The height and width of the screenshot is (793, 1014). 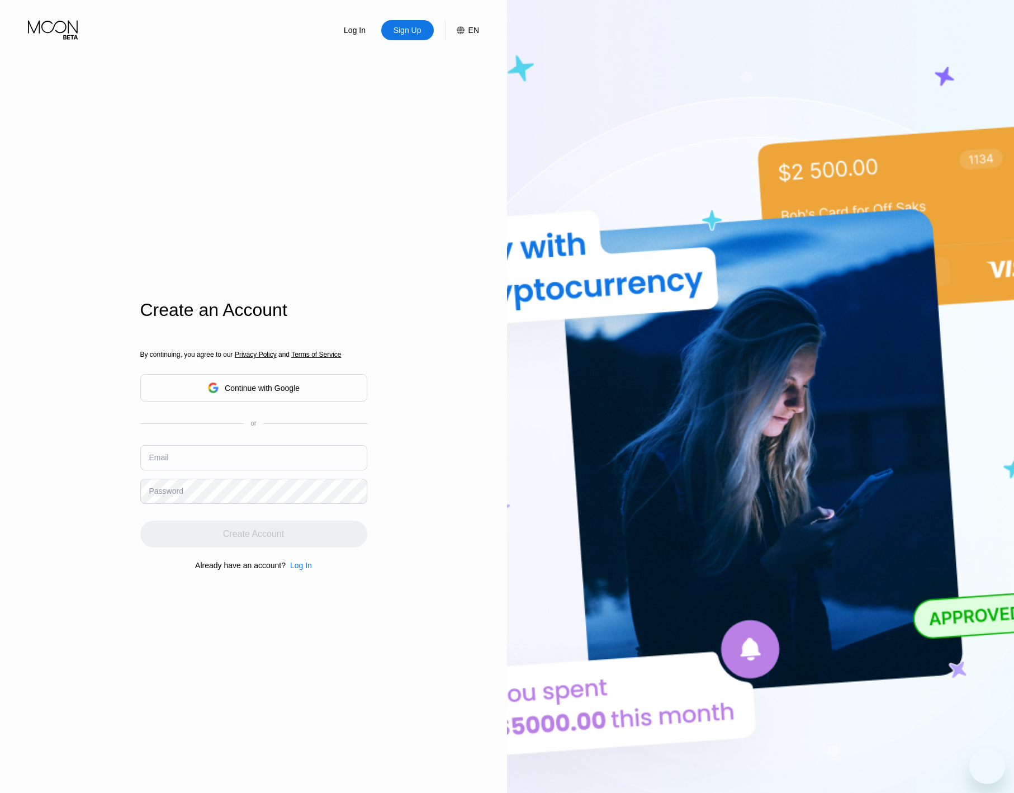 What do you see at coordinates (255, 354) in the screenshot?
I see `span: Privacy Policy` at bounding box center [255, 354].